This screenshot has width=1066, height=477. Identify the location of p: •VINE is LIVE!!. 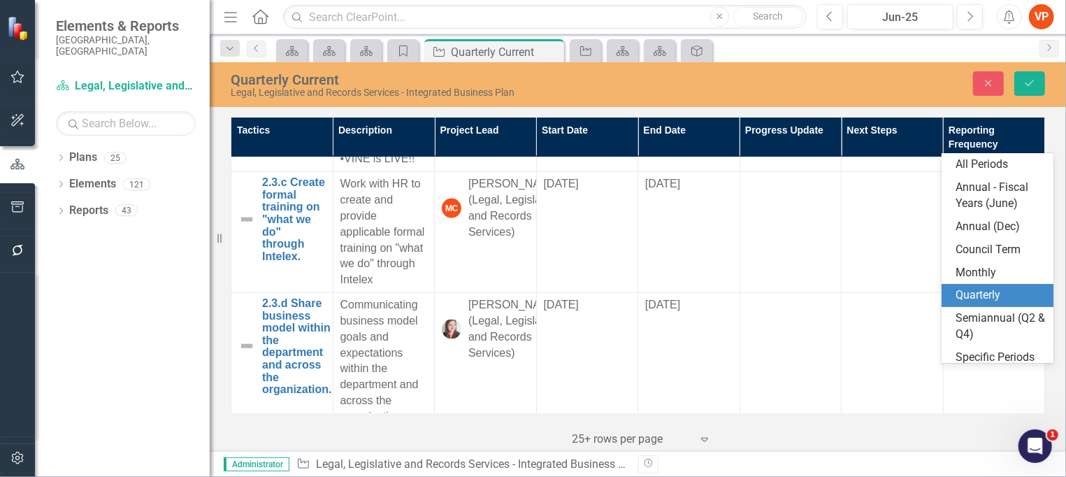
(384, 157).